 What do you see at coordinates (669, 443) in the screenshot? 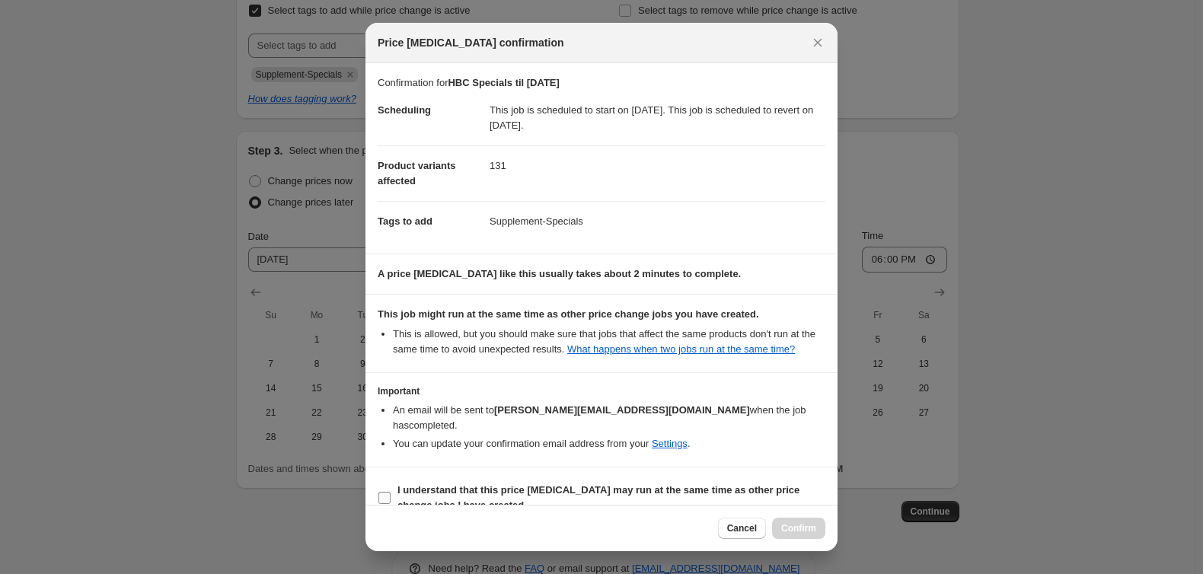
I see `a: Settings` at bounding box center [669, 443].